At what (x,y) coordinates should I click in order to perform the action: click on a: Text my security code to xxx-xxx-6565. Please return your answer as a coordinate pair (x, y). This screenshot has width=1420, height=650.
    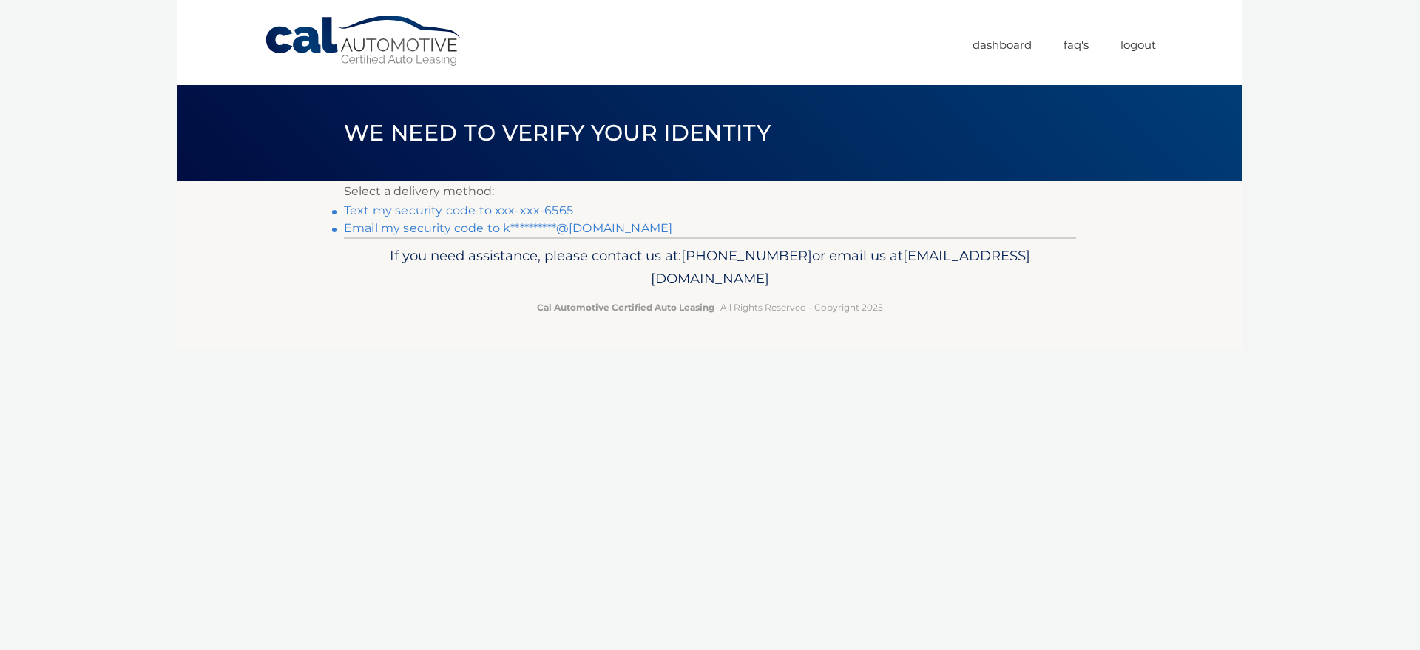
    Looking at the image, I should click on (459, 210).